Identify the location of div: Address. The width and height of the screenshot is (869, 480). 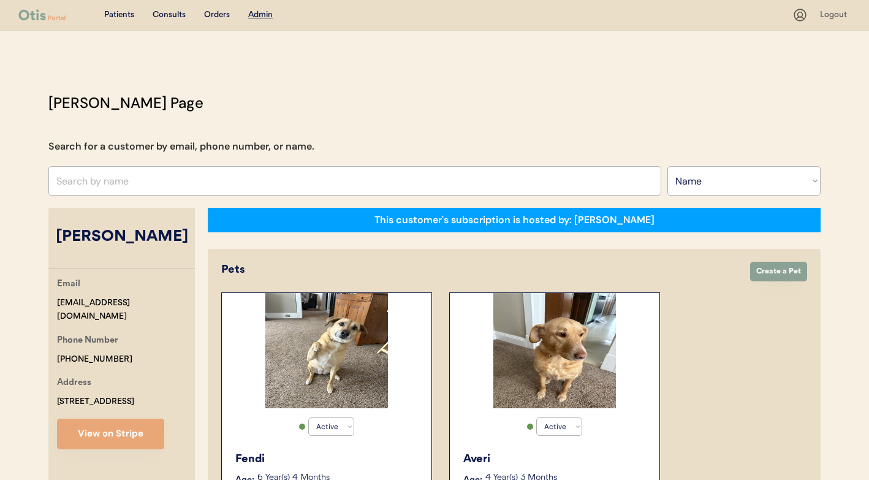
(74, 383).